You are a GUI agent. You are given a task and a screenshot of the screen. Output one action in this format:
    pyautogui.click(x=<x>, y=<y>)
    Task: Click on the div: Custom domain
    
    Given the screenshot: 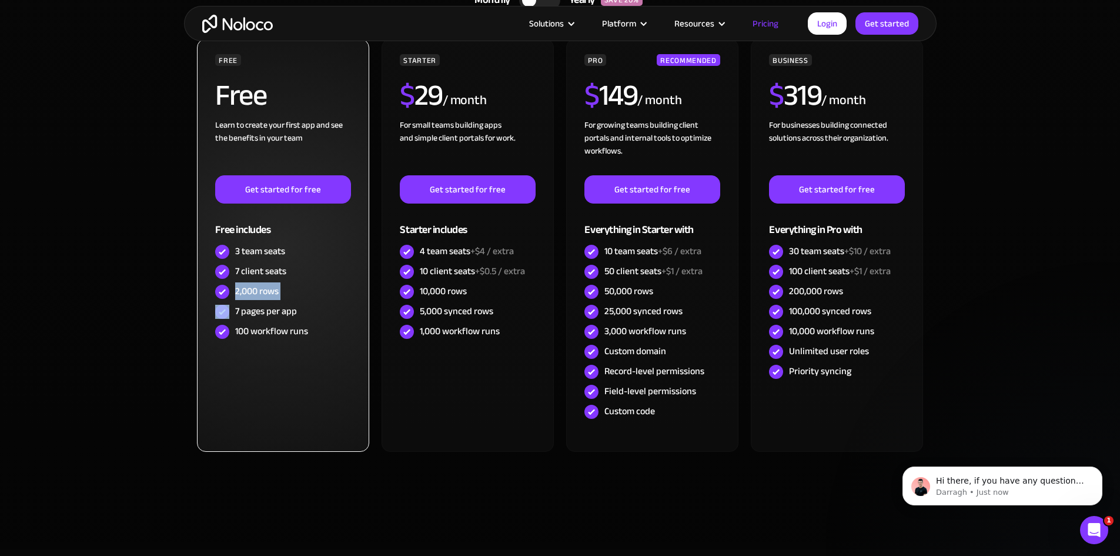 What is the action you would take?
    pyautogui.click(x=635, y=351)
    